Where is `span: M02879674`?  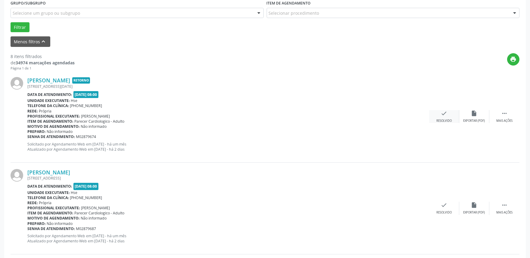 span: M02879674 is located at coordinates (86, 137).